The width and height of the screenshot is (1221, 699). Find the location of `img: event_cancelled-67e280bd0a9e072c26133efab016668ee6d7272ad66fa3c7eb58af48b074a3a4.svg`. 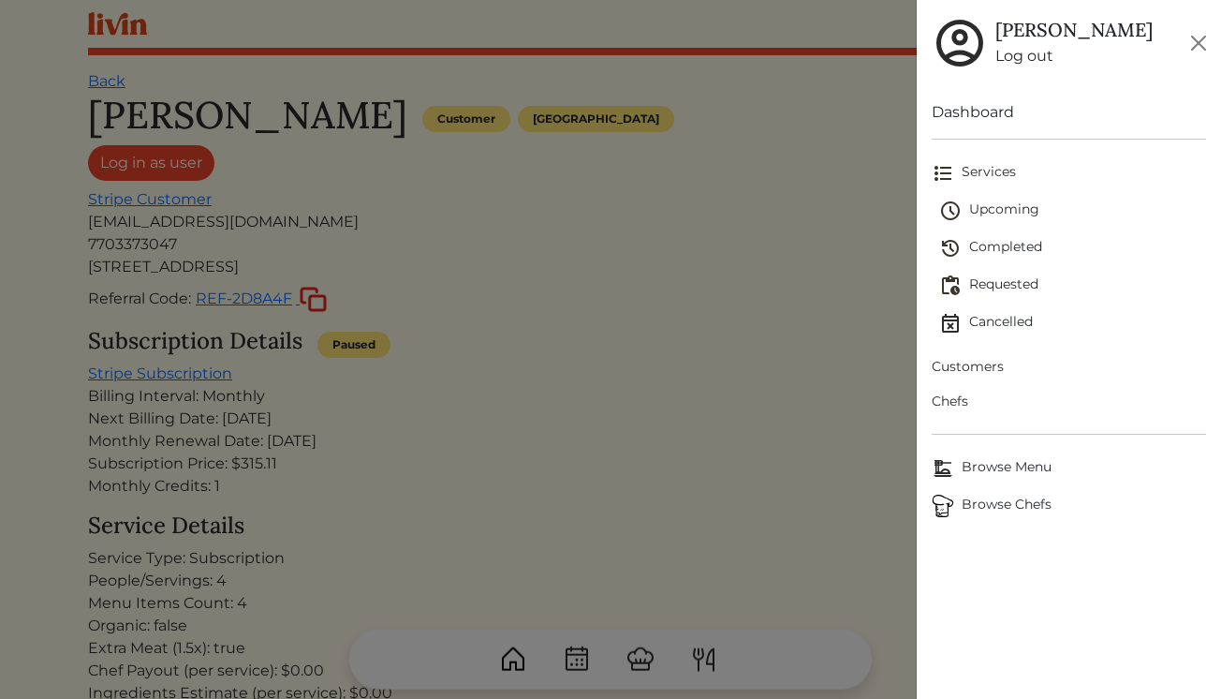

img: event_cancelled-67e280bd0a9e072c26133efab016668ee6d7272ad66fa3c7eb58af48b074a3a4.svg is located at coordinates (951, 323).